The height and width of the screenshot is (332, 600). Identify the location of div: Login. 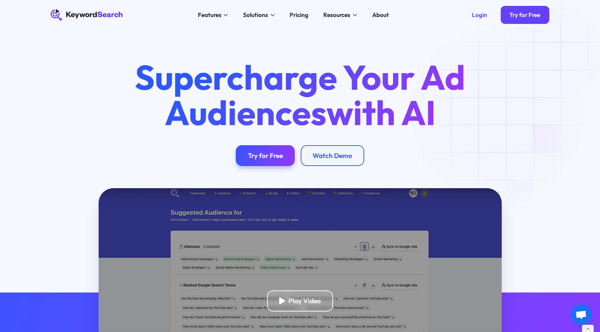
(479, 15).